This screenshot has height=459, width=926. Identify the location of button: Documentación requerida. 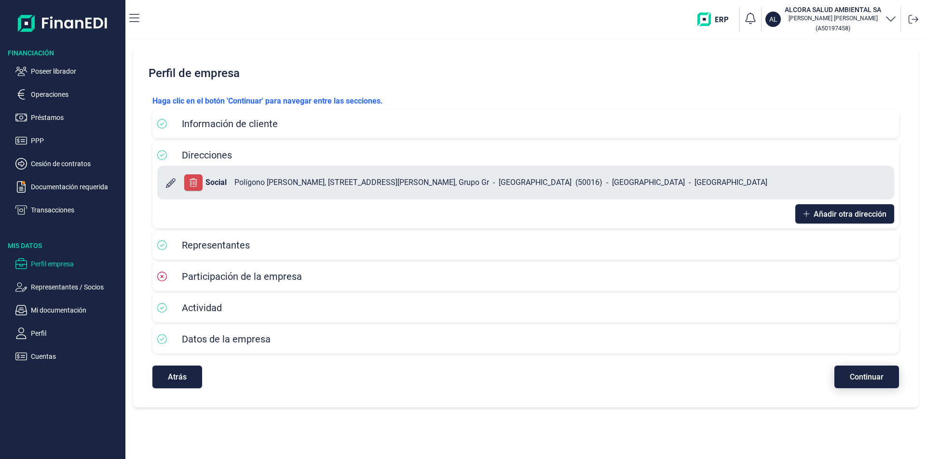
(68, 187).